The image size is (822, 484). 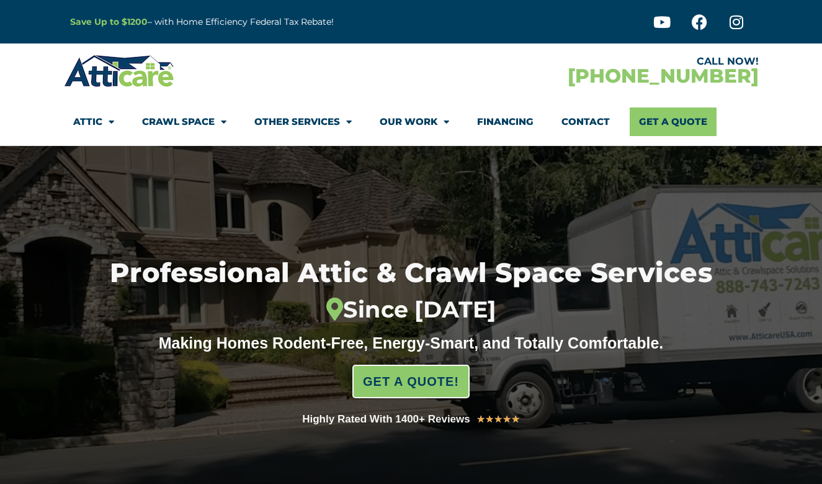 I want to click on a: Financing, so click(x=505, y=122).